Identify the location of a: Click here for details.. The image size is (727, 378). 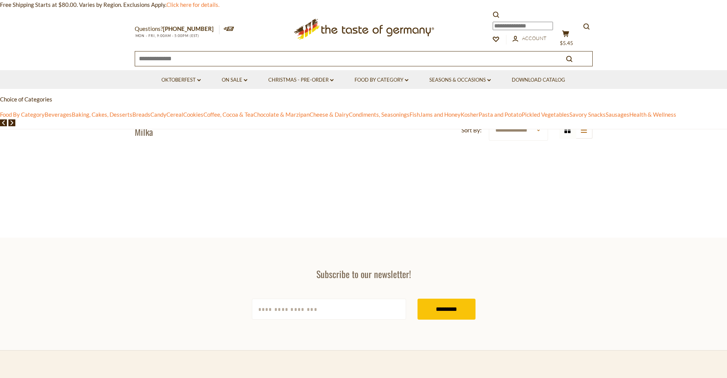
(193, 5).